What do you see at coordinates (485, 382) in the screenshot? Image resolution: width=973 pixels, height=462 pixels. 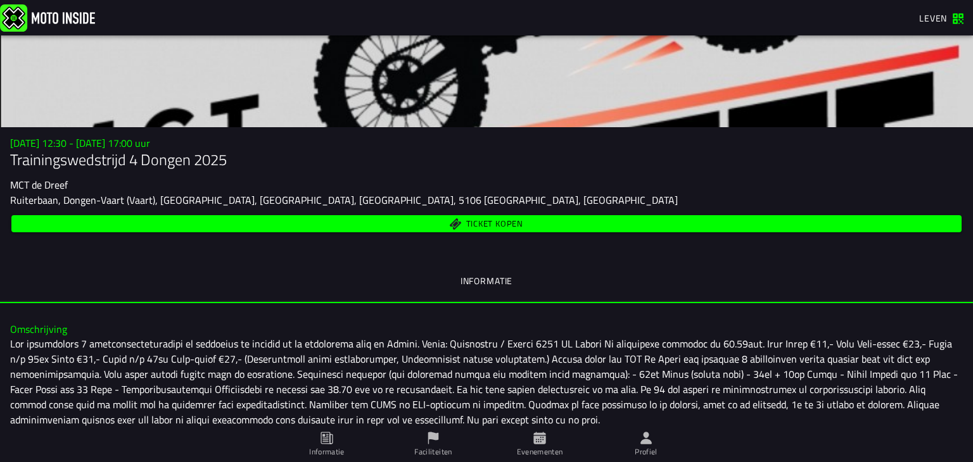 I see `font: Lor ipsumdolors 7 ametconsecteturadipi el seddoeius te incidid ut la etdolorema aliq en Admini. V...` at bounding box center [485, 382].